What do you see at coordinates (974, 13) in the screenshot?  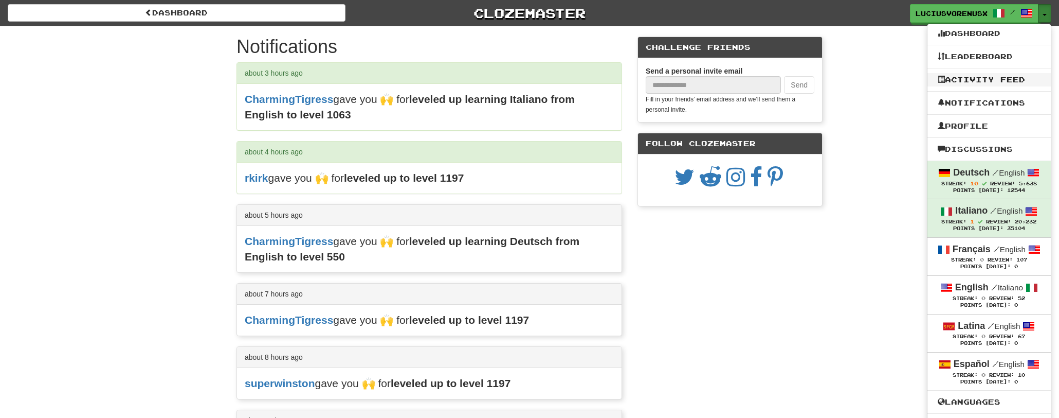 I see `a: LuciusVorenusX /` at bounding box center [974, 13].